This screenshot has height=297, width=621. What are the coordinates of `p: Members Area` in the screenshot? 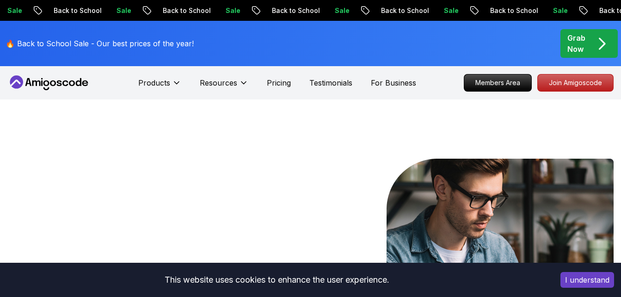 It's located at (498, 83).